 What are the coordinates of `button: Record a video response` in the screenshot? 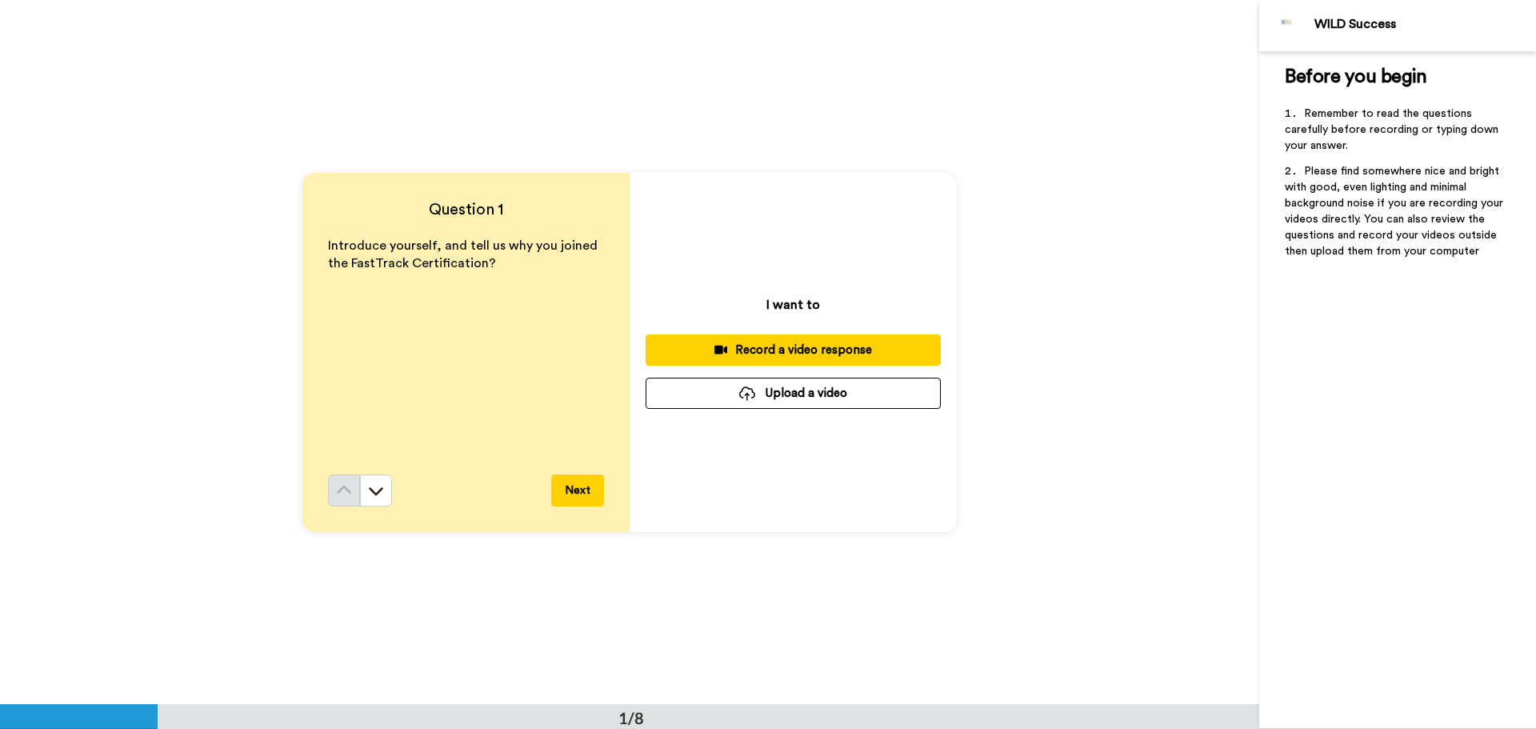 It's located at (793, 350).